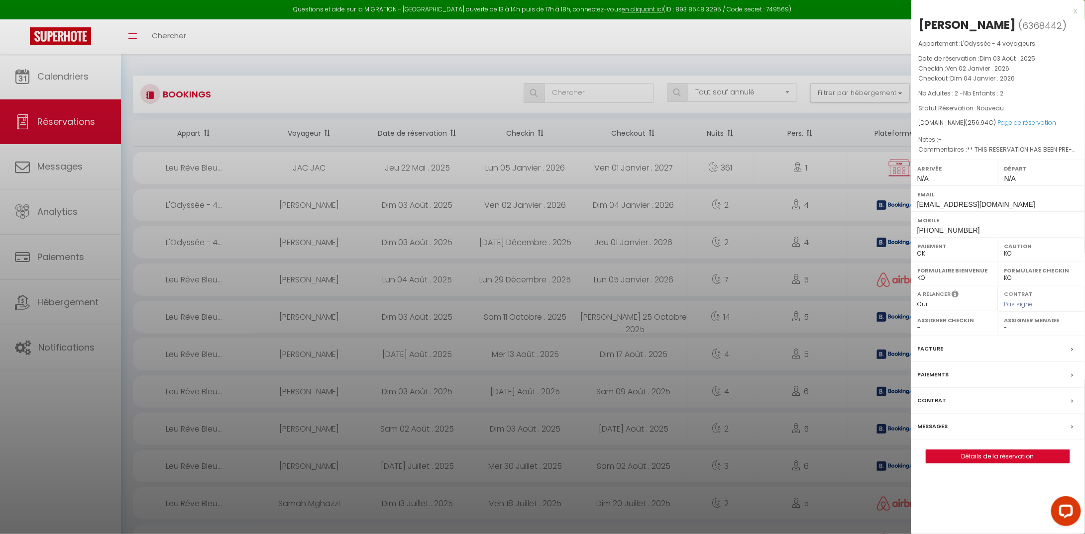 This screenshot has height=534, width=1085. I want to click on a: Page de réservation, so click(1027, 122).